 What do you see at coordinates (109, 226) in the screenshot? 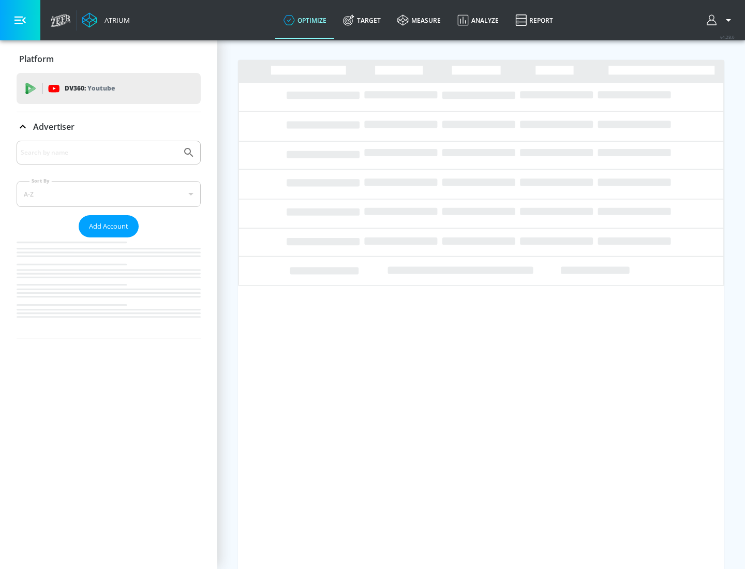
I see `button: Add Account` at bounding box center [109, 226].